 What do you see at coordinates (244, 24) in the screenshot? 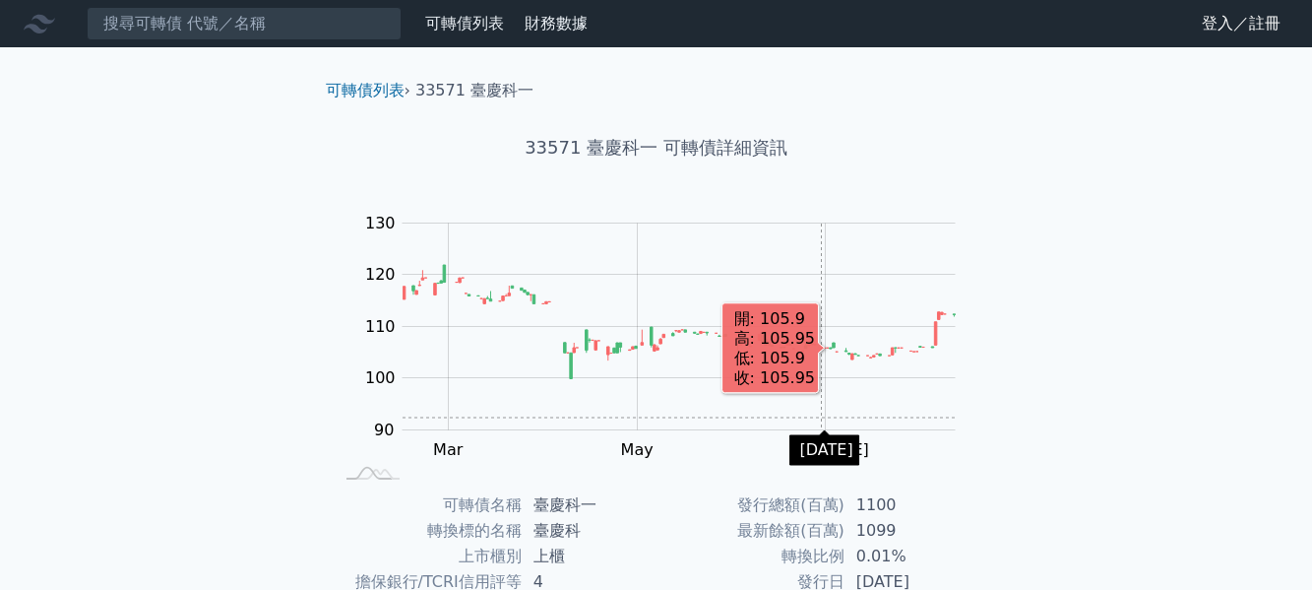
I see `input: 搜尋可轉債 代號／名稱` at bounding box center [244, 24].